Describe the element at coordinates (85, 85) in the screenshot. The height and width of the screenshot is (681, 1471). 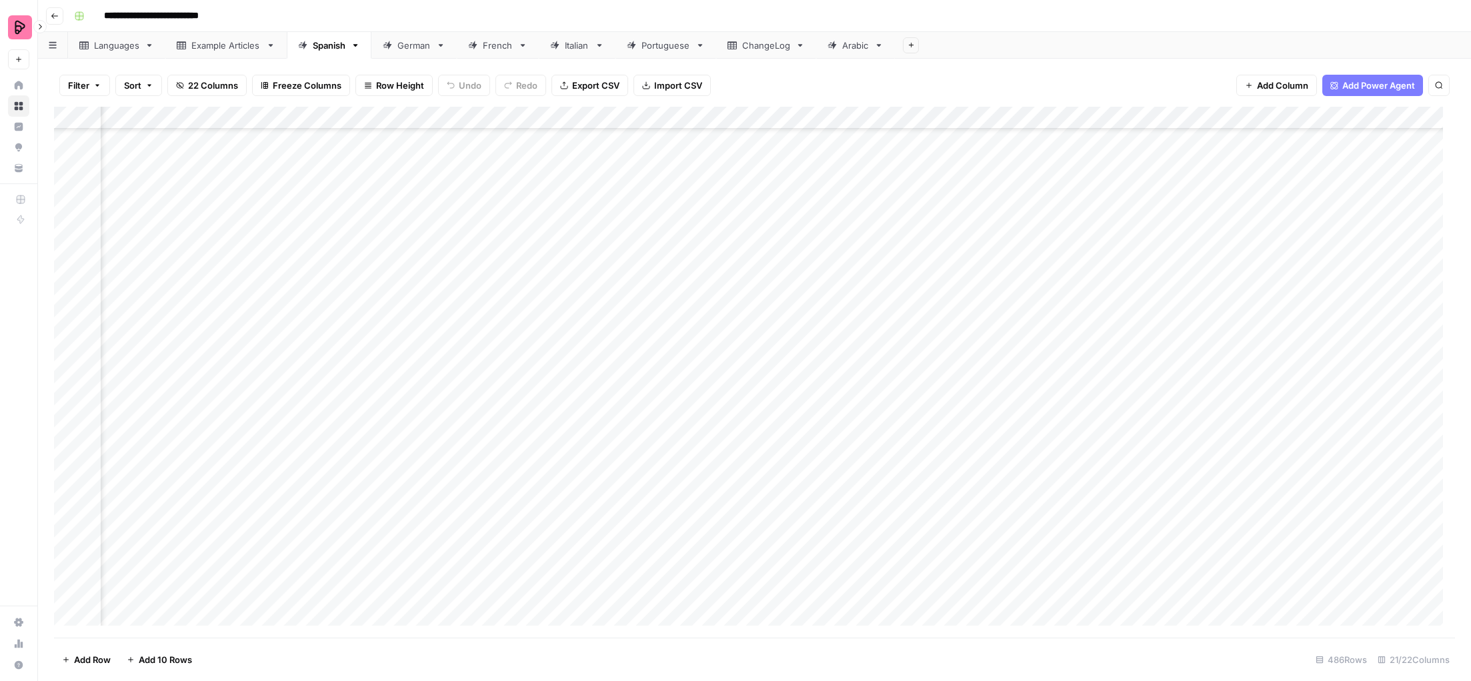
I see `button: Filter` at that location.